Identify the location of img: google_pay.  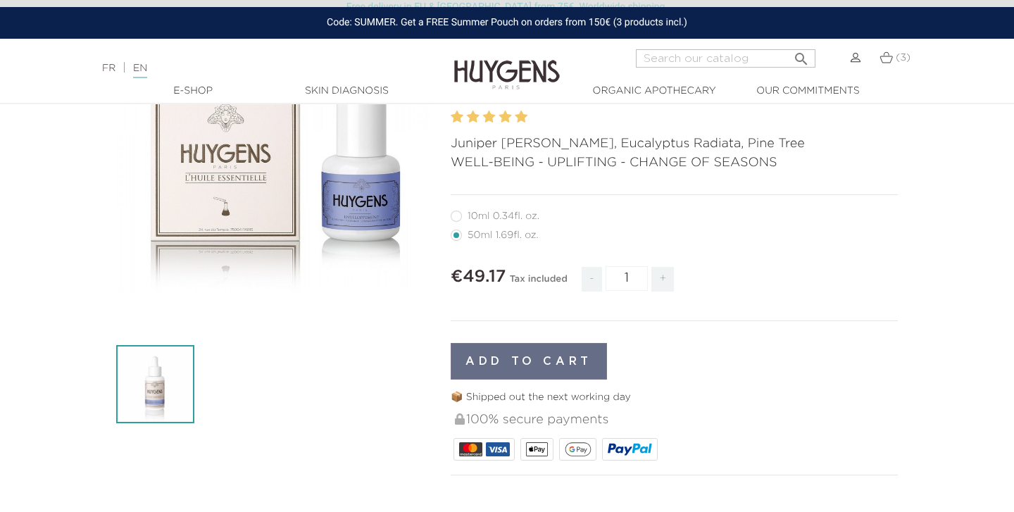
(578, 449).